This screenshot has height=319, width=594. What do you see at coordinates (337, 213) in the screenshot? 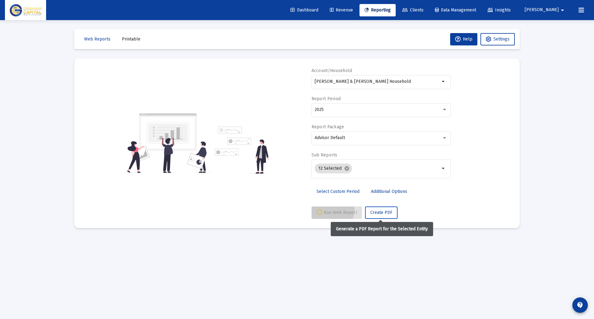
I see `span: Run Web Report` at bounding box center [337, 213].